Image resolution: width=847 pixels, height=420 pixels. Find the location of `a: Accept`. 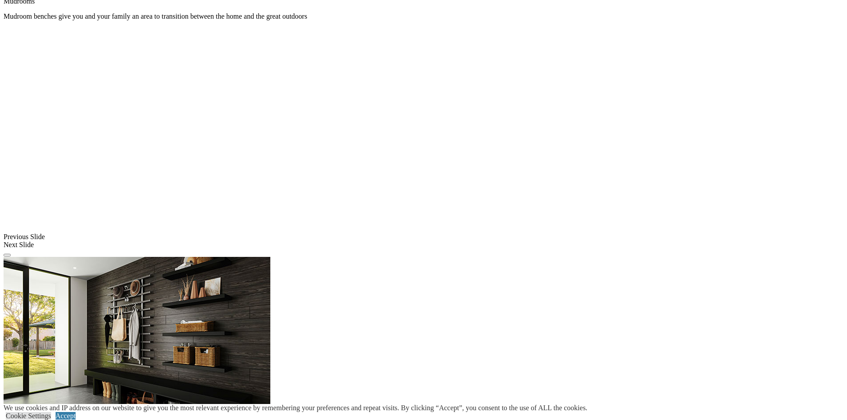

a: Accept is located at coordinates (65, 416).